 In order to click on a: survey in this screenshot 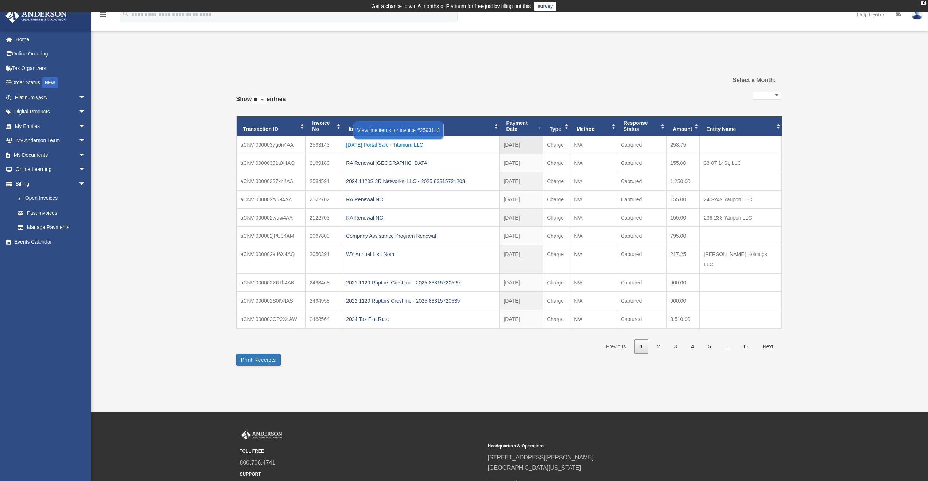, I will do `click(545, 6)`.